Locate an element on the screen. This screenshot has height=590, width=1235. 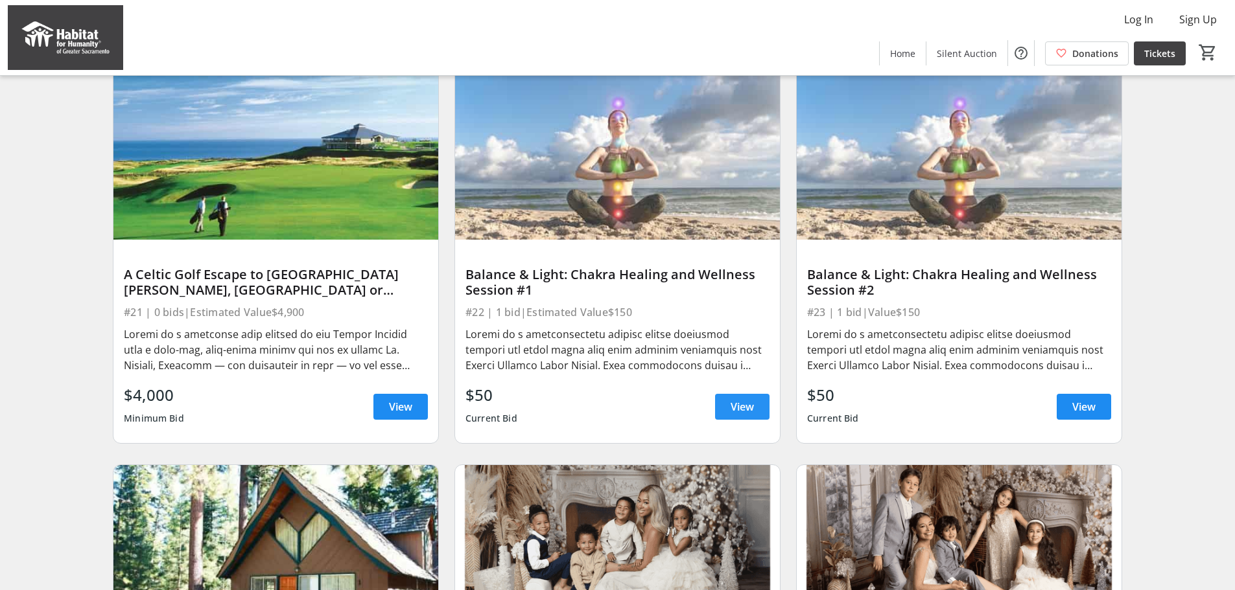
div: Loremi do s ametconse adip elitsed do eiu Tempor Incidid utla e dolo-mag, aliq-enima minimv qui n... is located at coordinates (275, 350).